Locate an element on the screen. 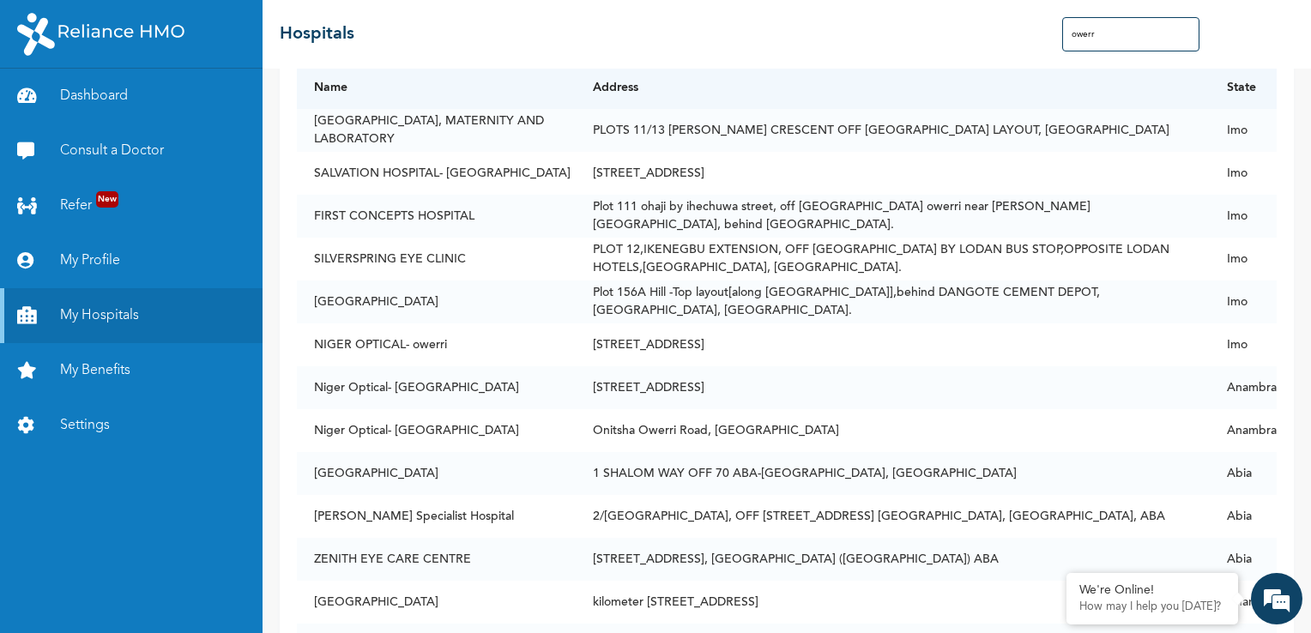 This screenshot has height=633, width=1311. textarea: Type your message and hit 'Enter' is located at coordinates (167, 510).